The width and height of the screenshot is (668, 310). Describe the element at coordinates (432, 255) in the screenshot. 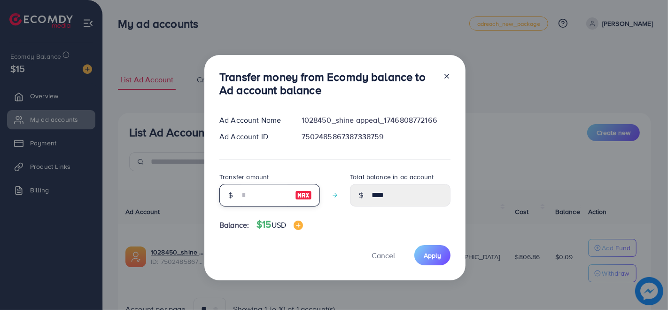

I see `span: Apply` at that location.